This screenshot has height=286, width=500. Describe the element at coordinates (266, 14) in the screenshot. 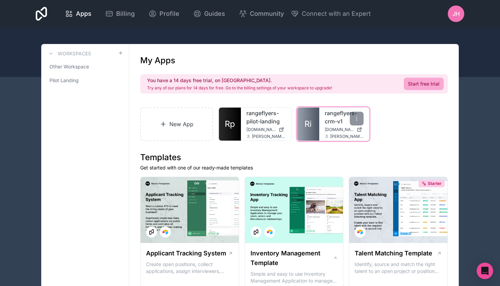

I see `span: Community` at that location.